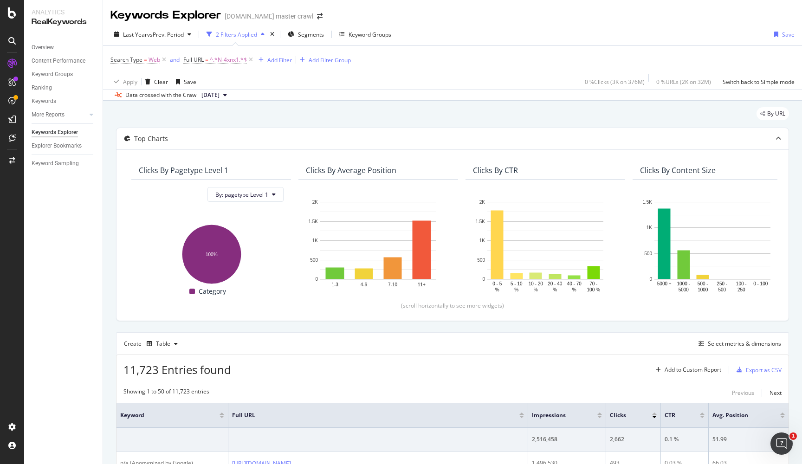  What do you see at coordinates (57, 146) in the screenshot?
I see `div: Explorer Bookmarks` at bounding box center [57, 146].